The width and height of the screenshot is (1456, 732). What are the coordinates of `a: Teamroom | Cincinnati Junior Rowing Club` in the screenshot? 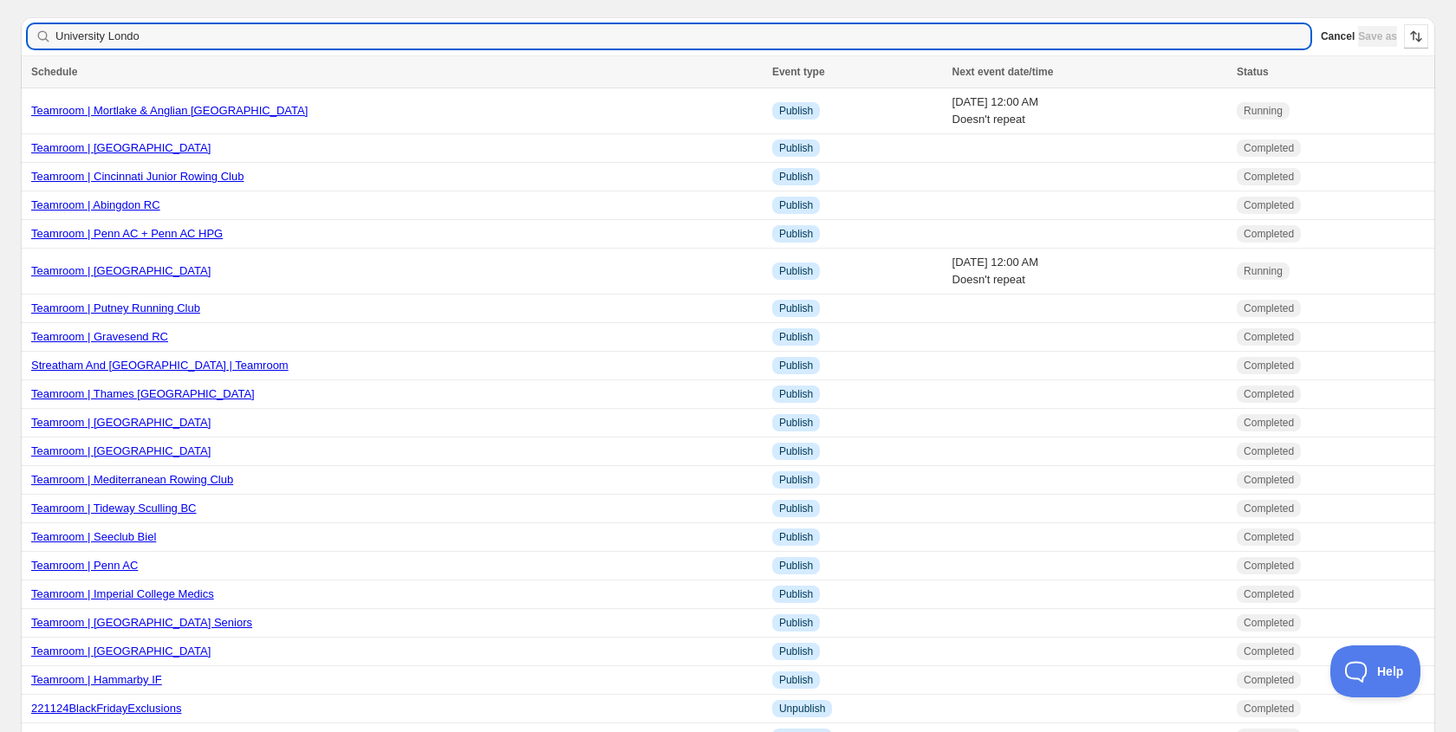 It's located at (137, 176).